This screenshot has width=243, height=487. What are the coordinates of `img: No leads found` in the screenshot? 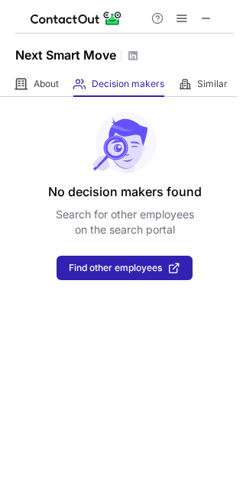 It's located at (124, 143).